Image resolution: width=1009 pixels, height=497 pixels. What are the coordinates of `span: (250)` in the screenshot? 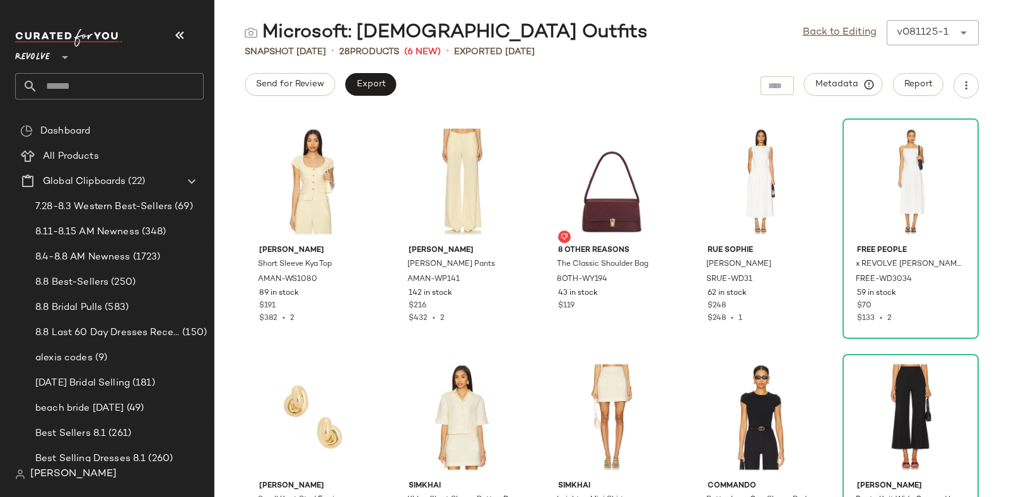 It's located at (122, 282).